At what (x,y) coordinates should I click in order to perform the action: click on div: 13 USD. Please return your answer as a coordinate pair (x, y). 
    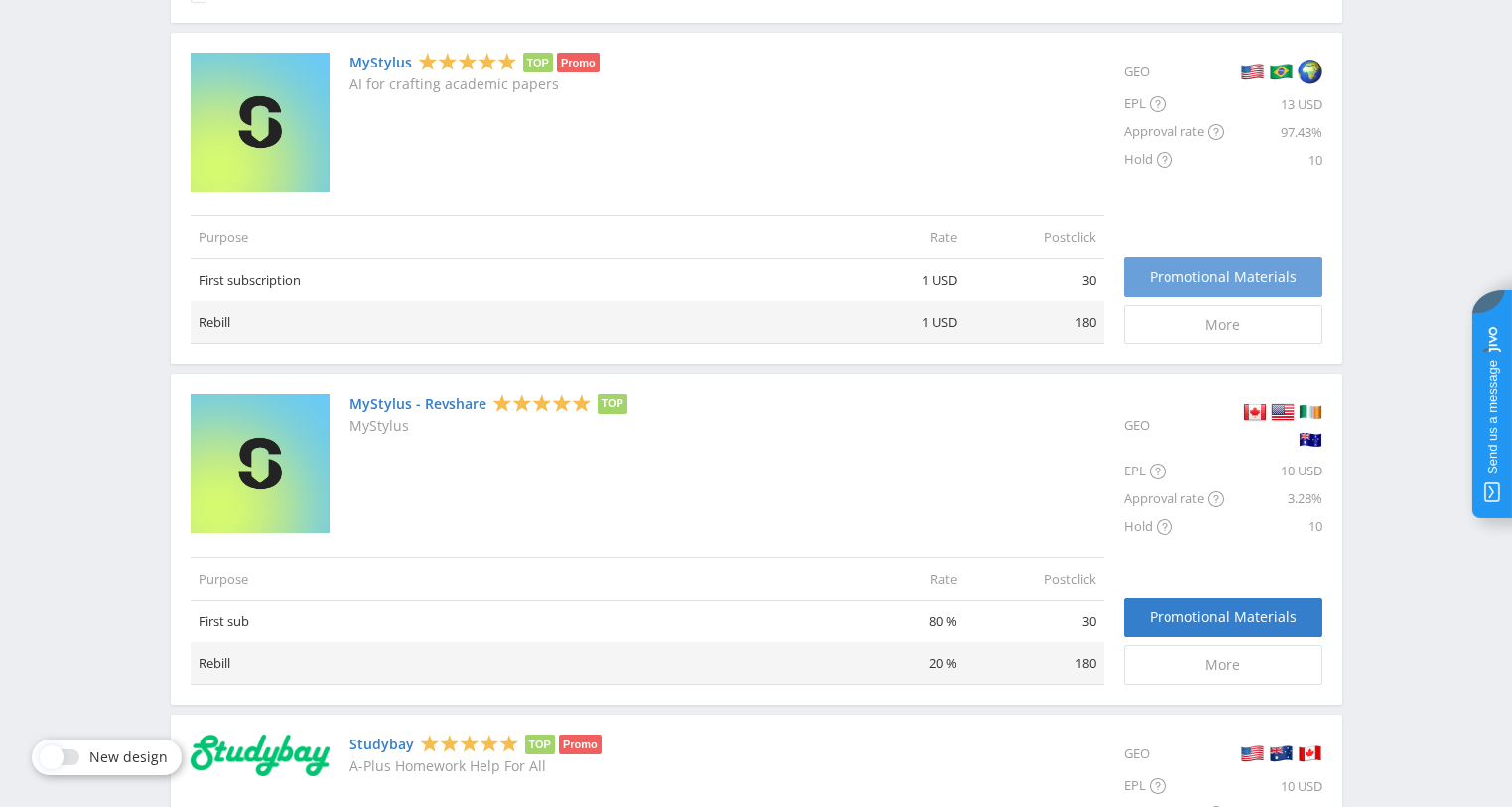
    Looking at the image, I should click on (1273, 105).